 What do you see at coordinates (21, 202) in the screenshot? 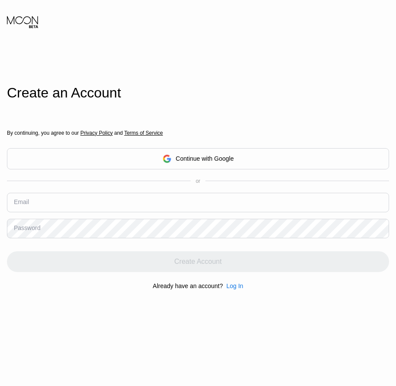
I see `div: Email` at bounding box center [21, 202].